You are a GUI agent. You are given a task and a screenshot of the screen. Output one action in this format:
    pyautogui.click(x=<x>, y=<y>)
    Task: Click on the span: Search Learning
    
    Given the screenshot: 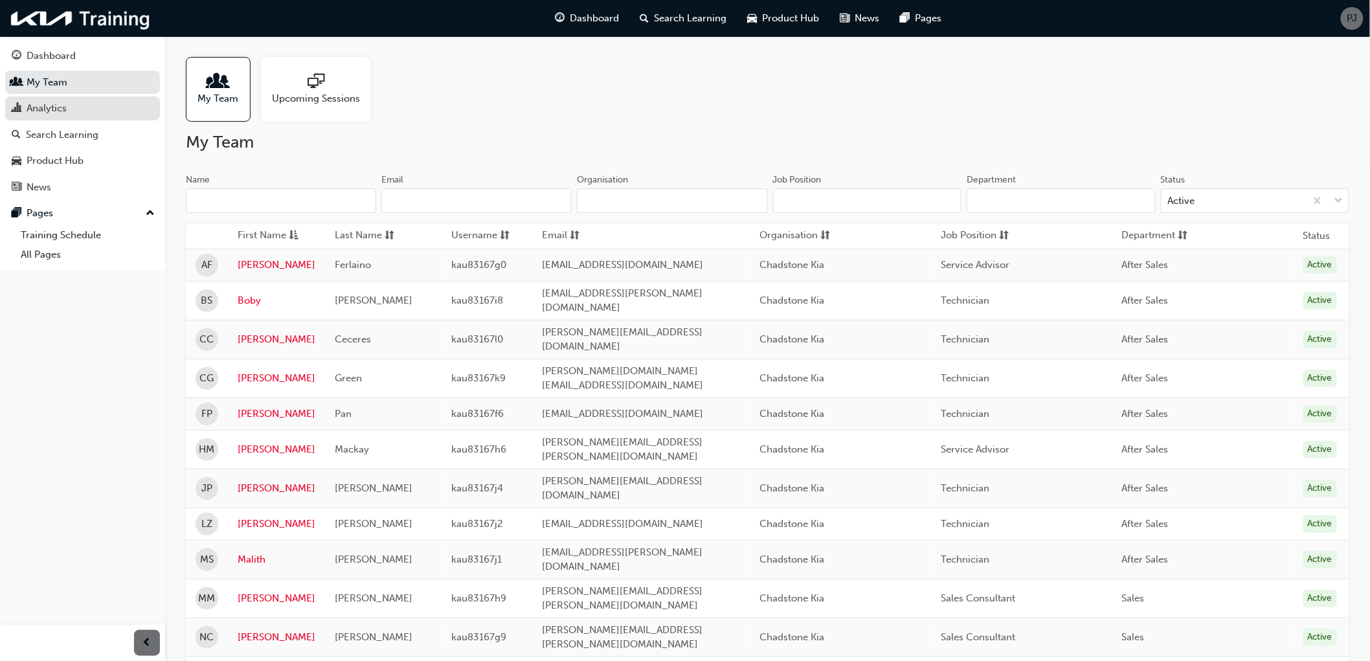 What is the action you would take?
    pyautogui.click(x=690, y=18)
    